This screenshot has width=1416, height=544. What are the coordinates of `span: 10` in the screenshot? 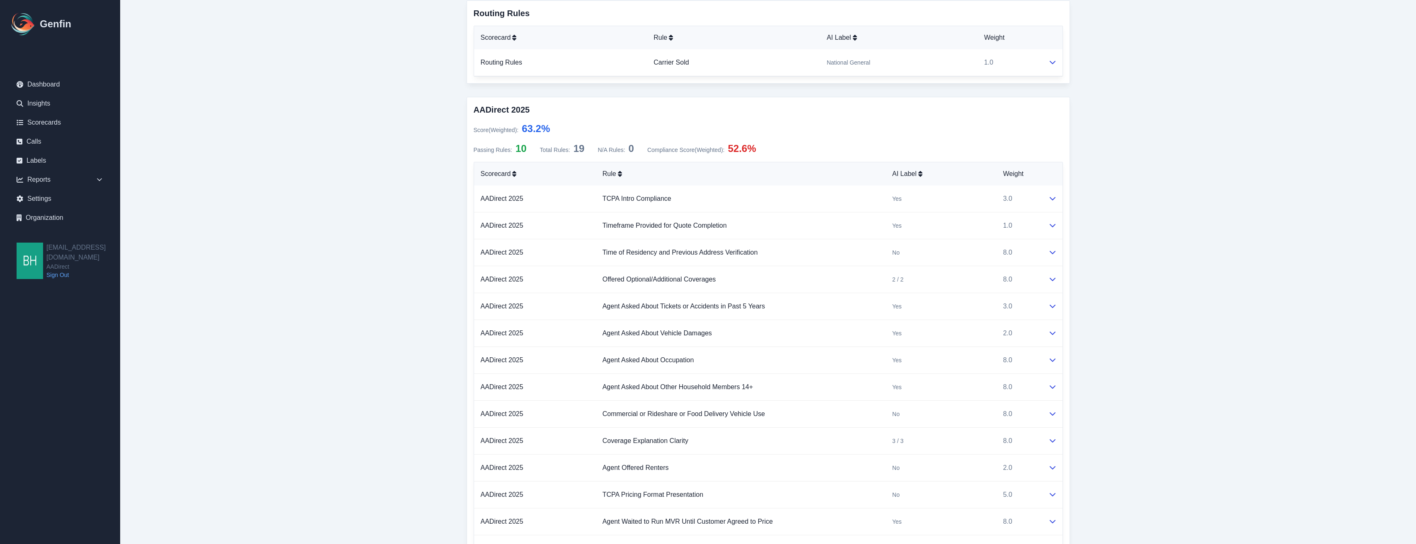 It's located at (521, 148).